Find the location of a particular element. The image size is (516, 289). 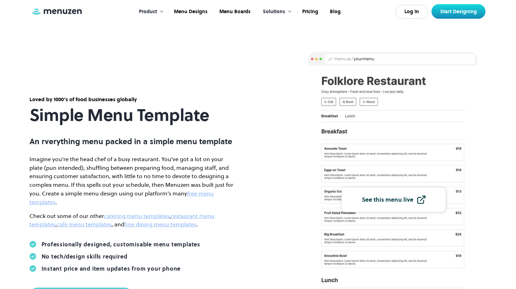

div: Professionally designed, customisable menu templates is located at coordinates (121, 244).